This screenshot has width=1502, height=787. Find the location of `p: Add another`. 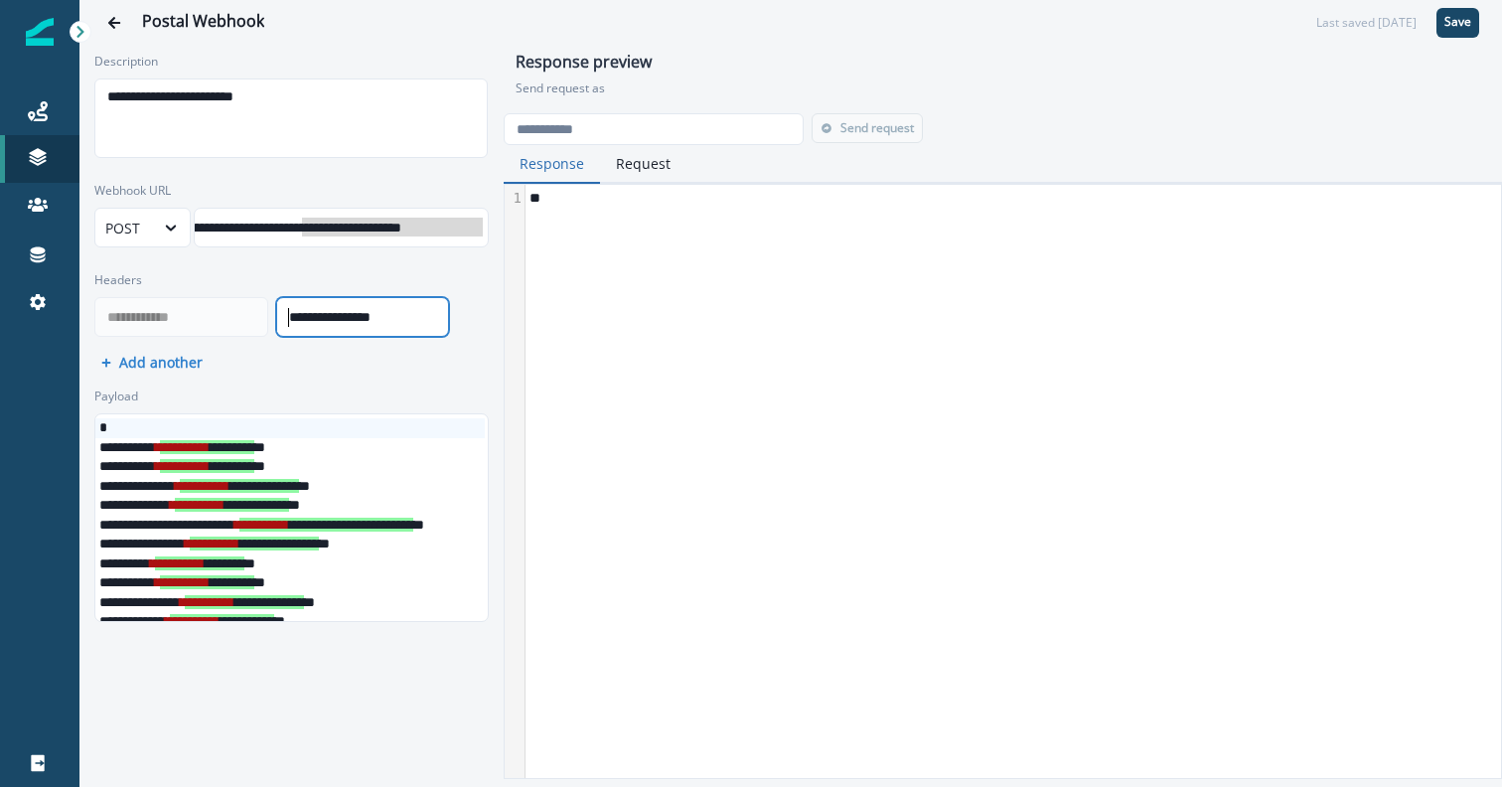

p: Add another is located at coordinates (161, 361).